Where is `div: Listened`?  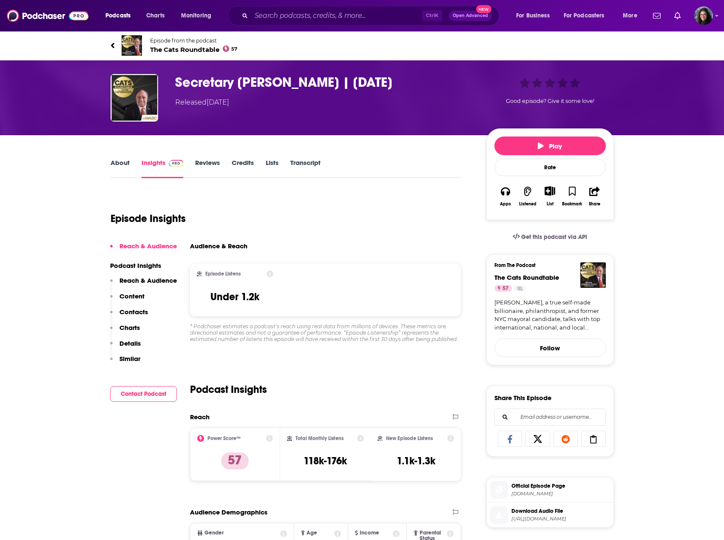
div: Listened is located at coordinates (527, 204).